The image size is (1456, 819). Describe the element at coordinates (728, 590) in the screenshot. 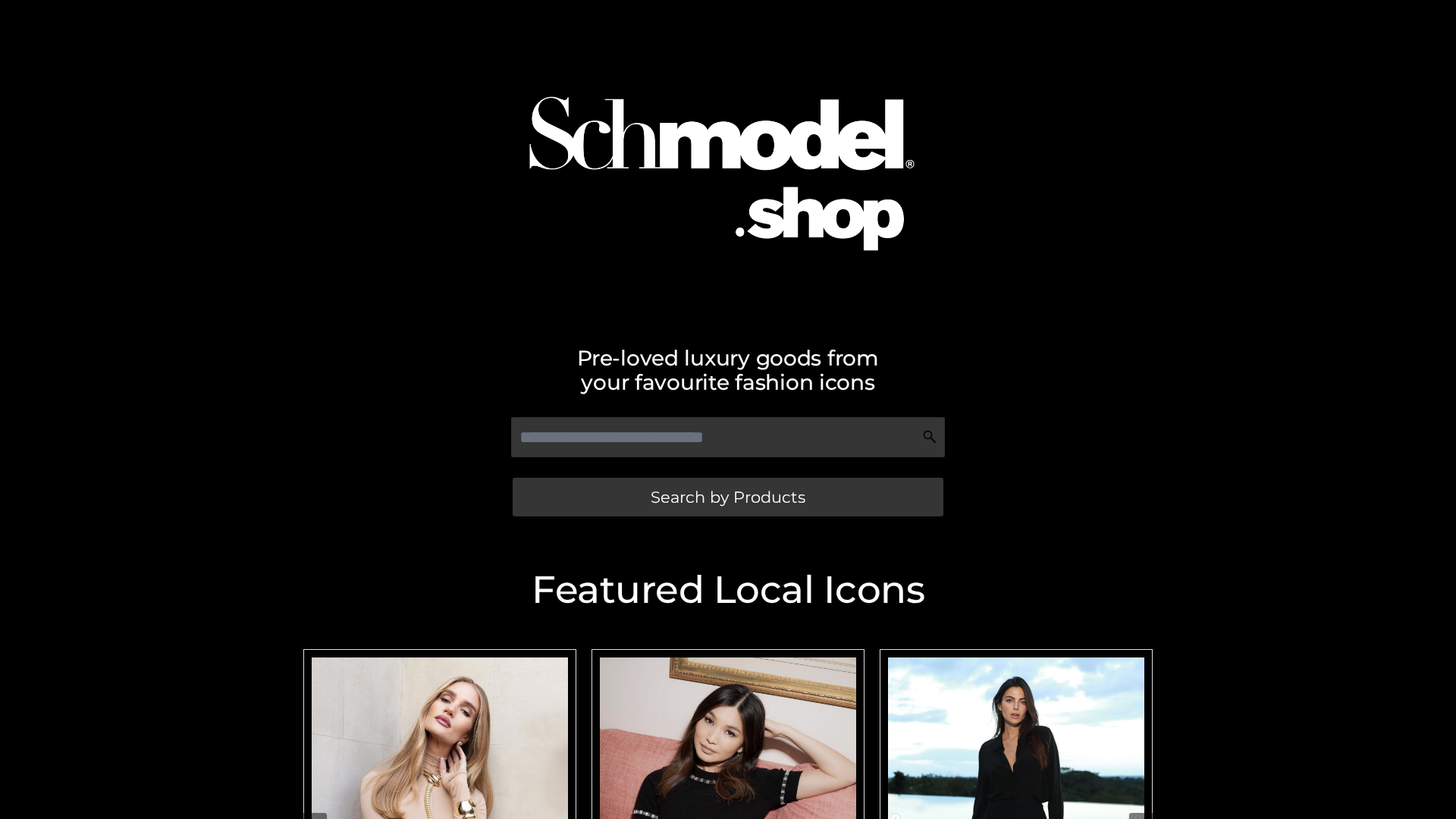

I see `h2: Featured Local Icons​` at that location.